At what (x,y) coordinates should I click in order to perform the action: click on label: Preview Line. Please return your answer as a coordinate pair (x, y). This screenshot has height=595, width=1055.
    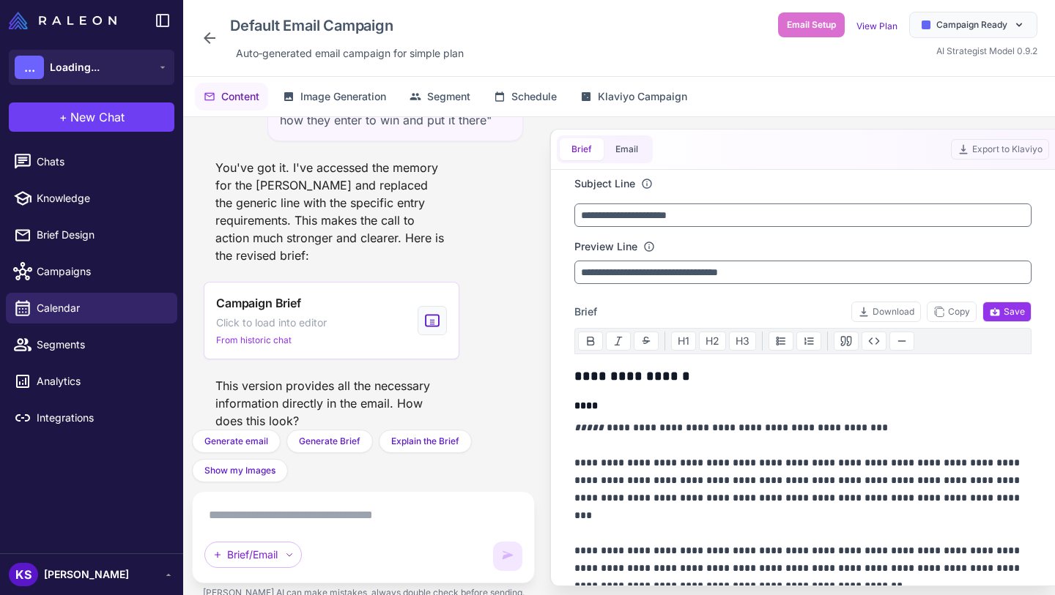
    Looking at the image, I should click on (606, 247).